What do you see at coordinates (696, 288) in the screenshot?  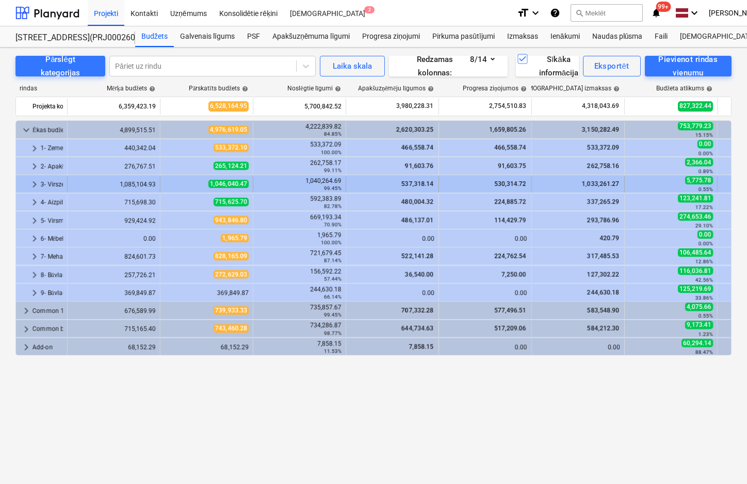 I see `span: 125,219.69` at bounding box center [696, 288].